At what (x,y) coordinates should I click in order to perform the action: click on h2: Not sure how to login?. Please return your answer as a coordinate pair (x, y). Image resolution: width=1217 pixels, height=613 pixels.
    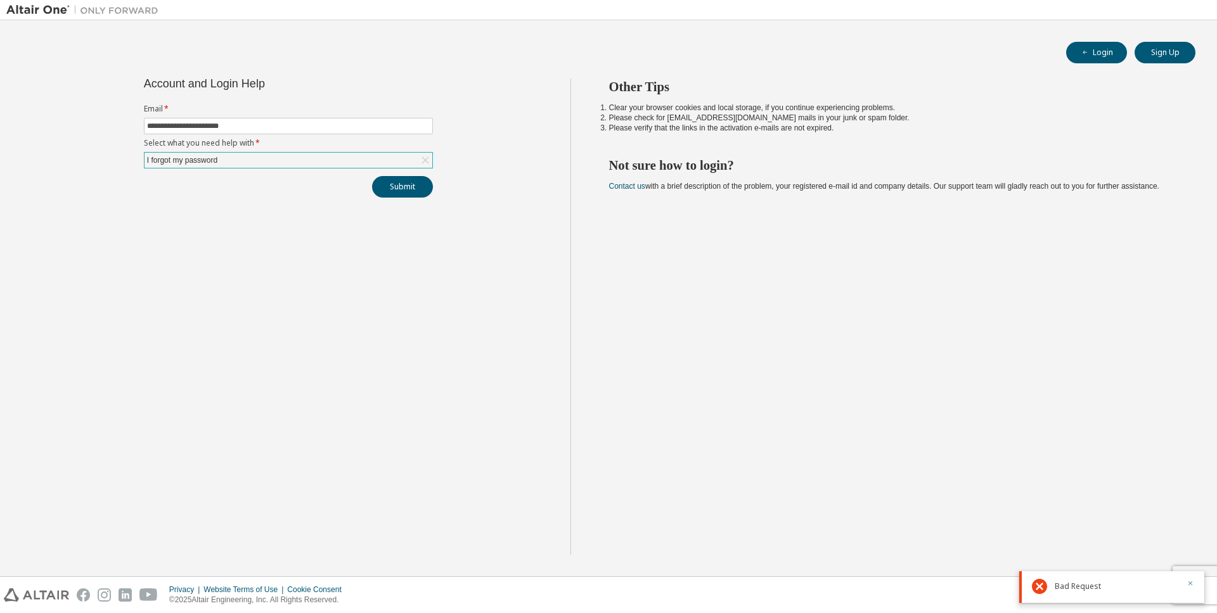
    Looking at the image, I should click on (891, 165).